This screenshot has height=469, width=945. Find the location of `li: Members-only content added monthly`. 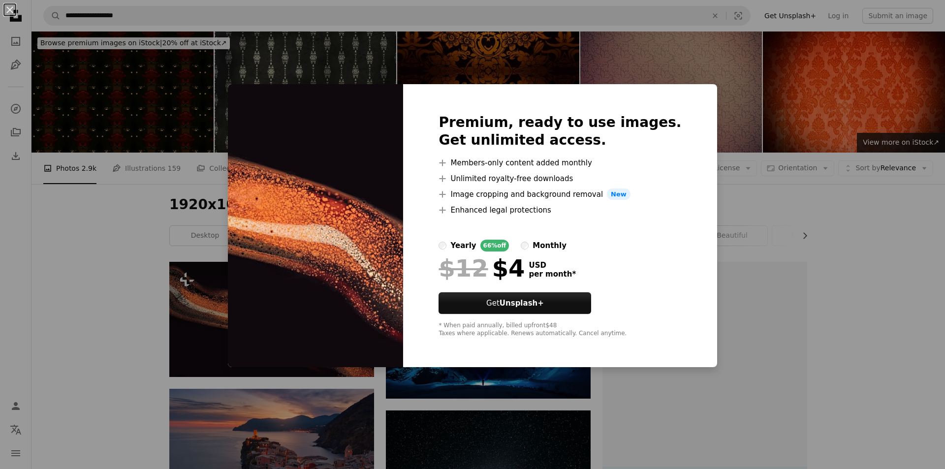

li: Members-only content added monthly is located at coordinates (560, 163).